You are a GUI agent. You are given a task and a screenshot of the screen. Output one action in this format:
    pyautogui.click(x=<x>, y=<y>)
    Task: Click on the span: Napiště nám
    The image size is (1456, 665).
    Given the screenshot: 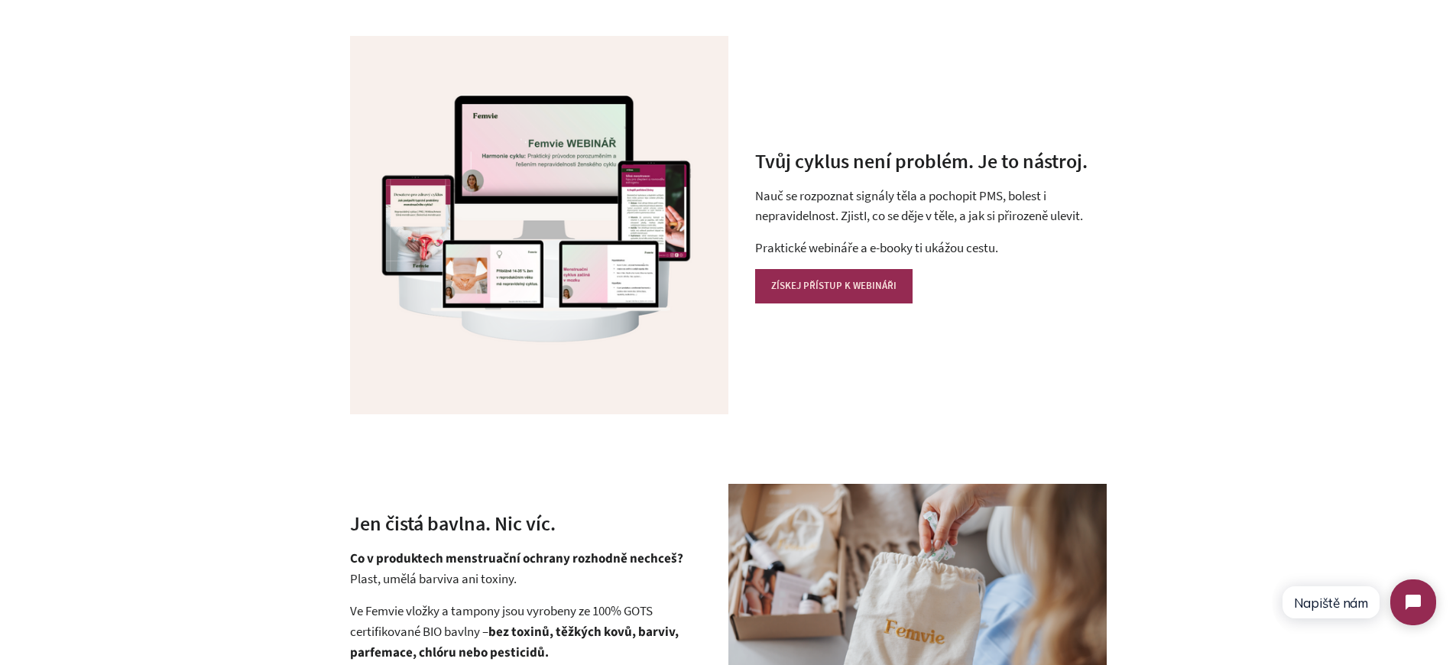 What is the action you would take?
    pyautogui.click(x=59, y=36)
    